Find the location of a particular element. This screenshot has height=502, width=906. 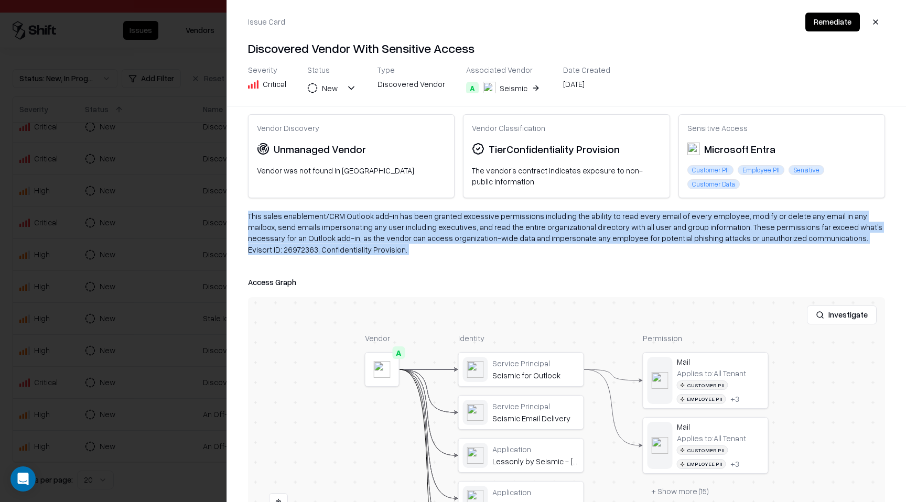

div: Unmanaged Vendor is located at coordinates (320, 149).